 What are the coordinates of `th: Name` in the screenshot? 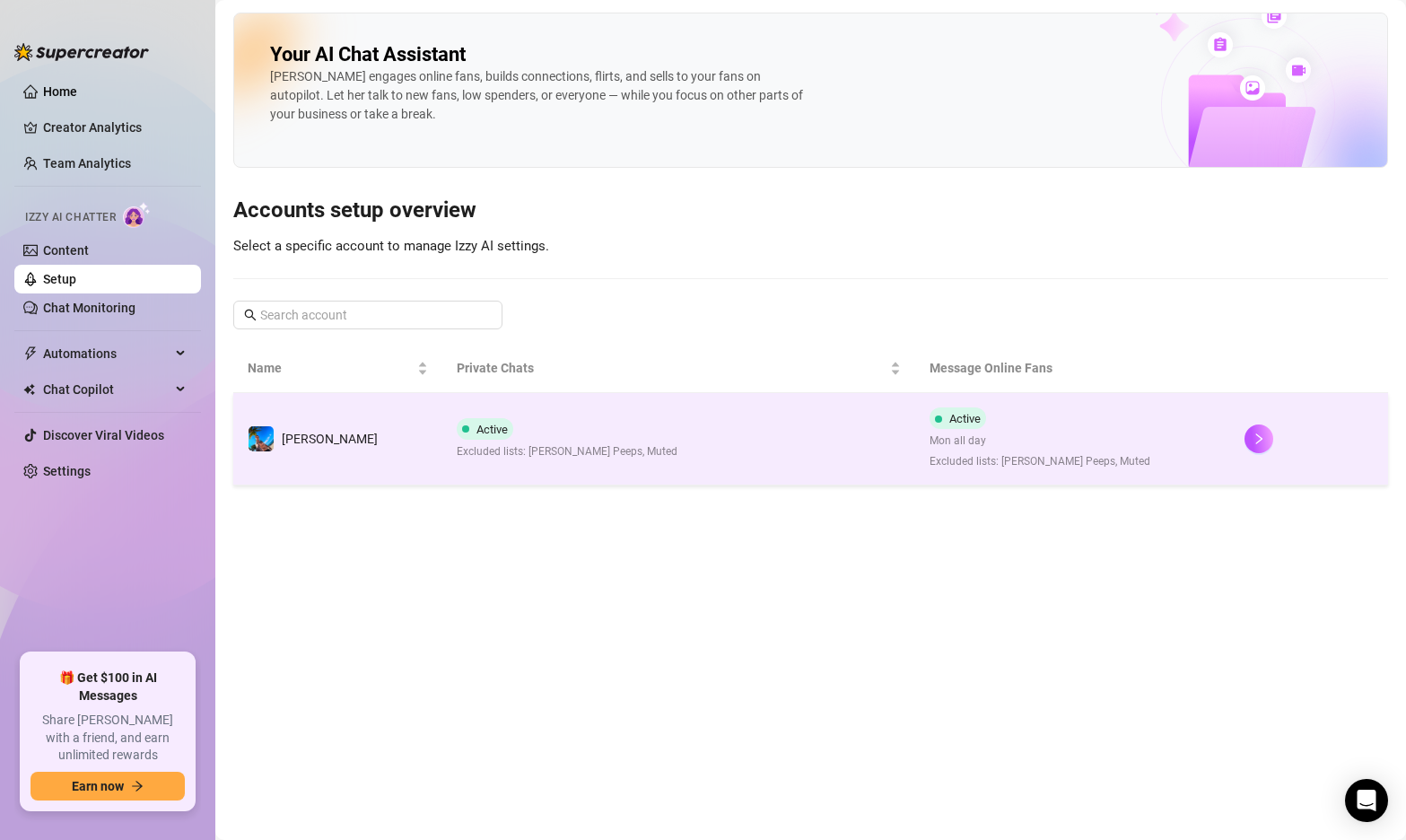 It's located at (337, 368).